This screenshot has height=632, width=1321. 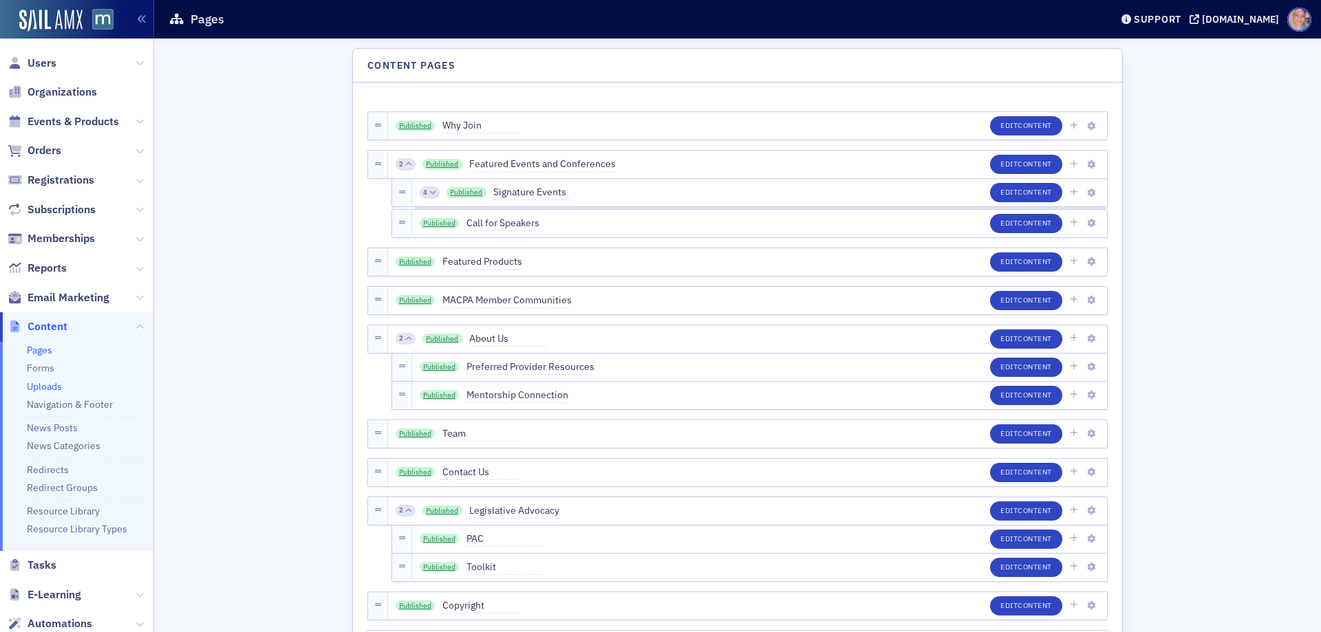 I want to click on span: Orders, so click(x=44, y=151).